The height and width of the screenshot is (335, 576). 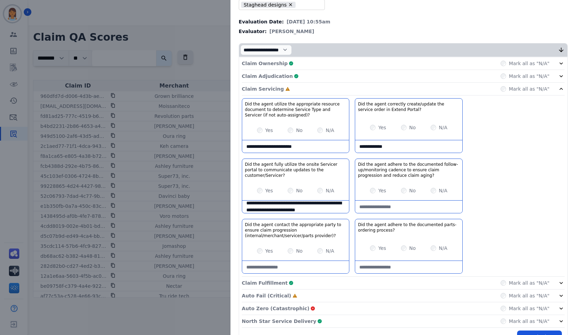 I want to click on p: North Star Service Delivery, so click(x=279, y=321).